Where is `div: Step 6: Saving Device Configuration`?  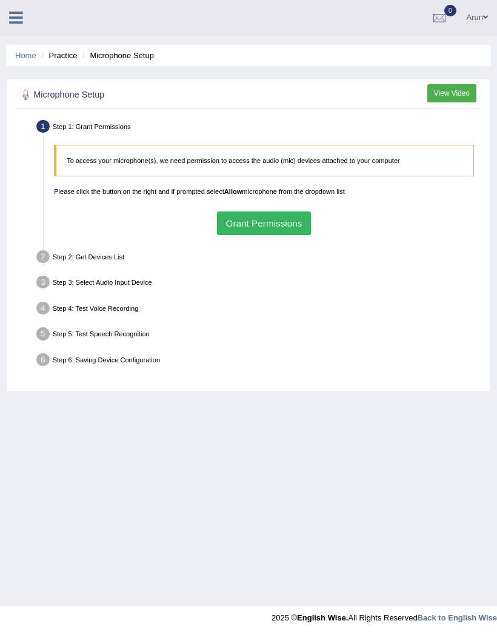 div: Step 6: Saving Device Configuration is located at coordinates (259, 361).